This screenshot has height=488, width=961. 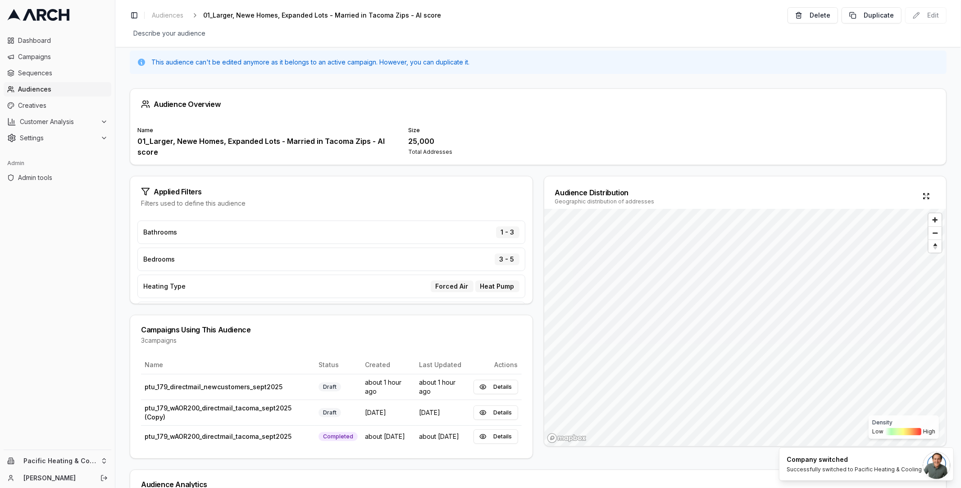 I want to click on button: Reset bearing to north, so click(x=935, y=246).